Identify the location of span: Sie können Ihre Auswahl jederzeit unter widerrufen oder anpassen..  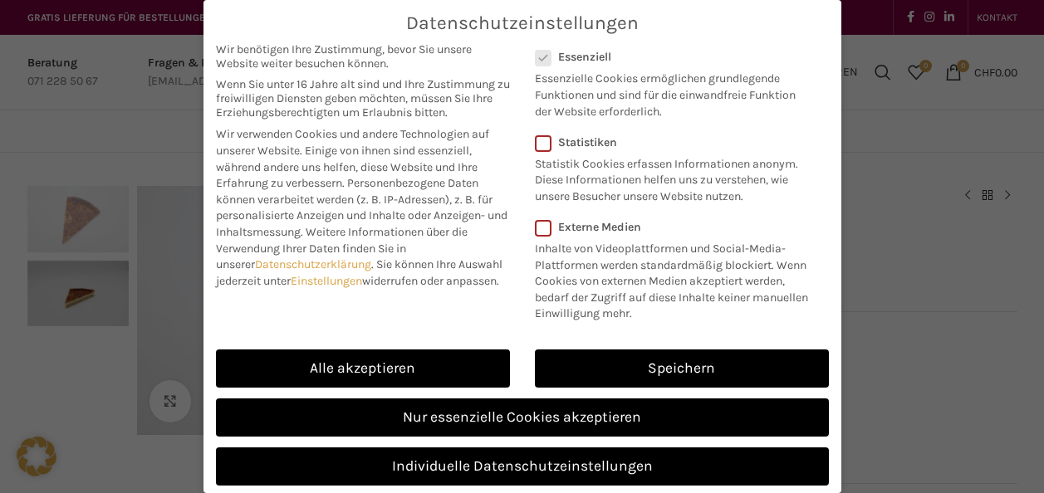
(359, 272).